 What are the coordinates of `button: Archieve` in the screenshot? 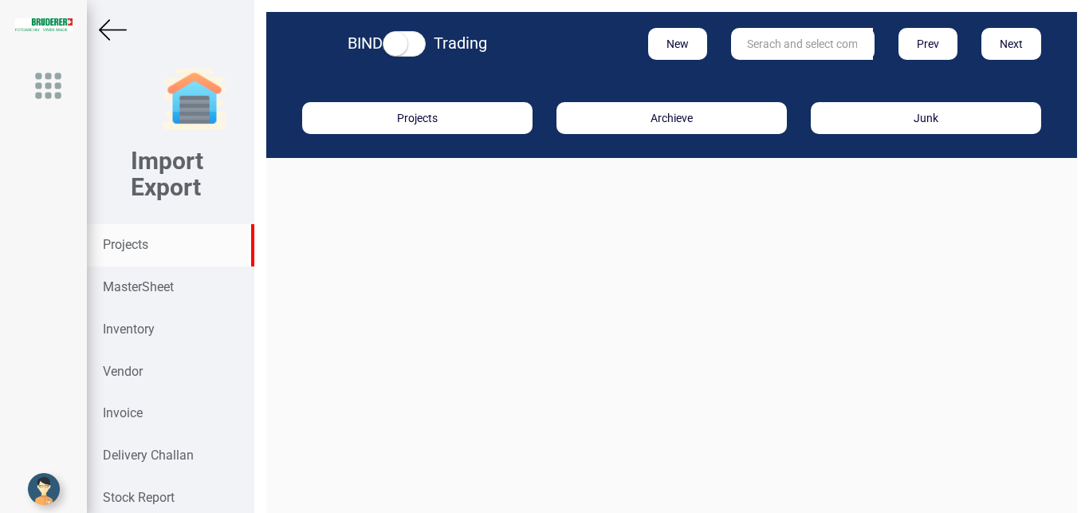 It's located at (671, 118).